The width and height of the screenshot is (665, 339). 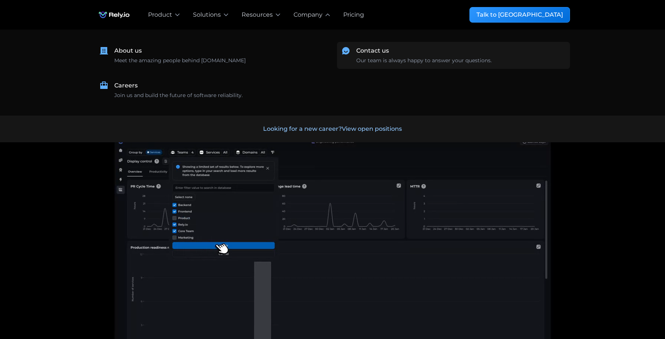 I want to click on div: Our team is always happy to answer your questions., so click(x=424, y=60).